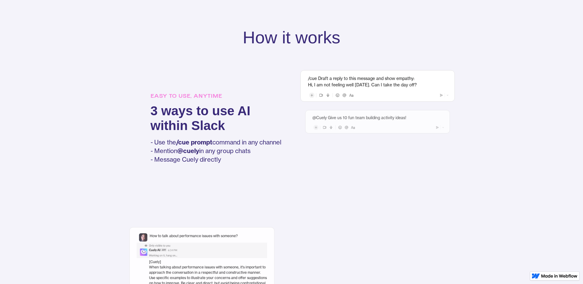 This screenshot has width=583, height=284. I want to click on h3: 3 ways to use AI within Slack, so click(216, 118).